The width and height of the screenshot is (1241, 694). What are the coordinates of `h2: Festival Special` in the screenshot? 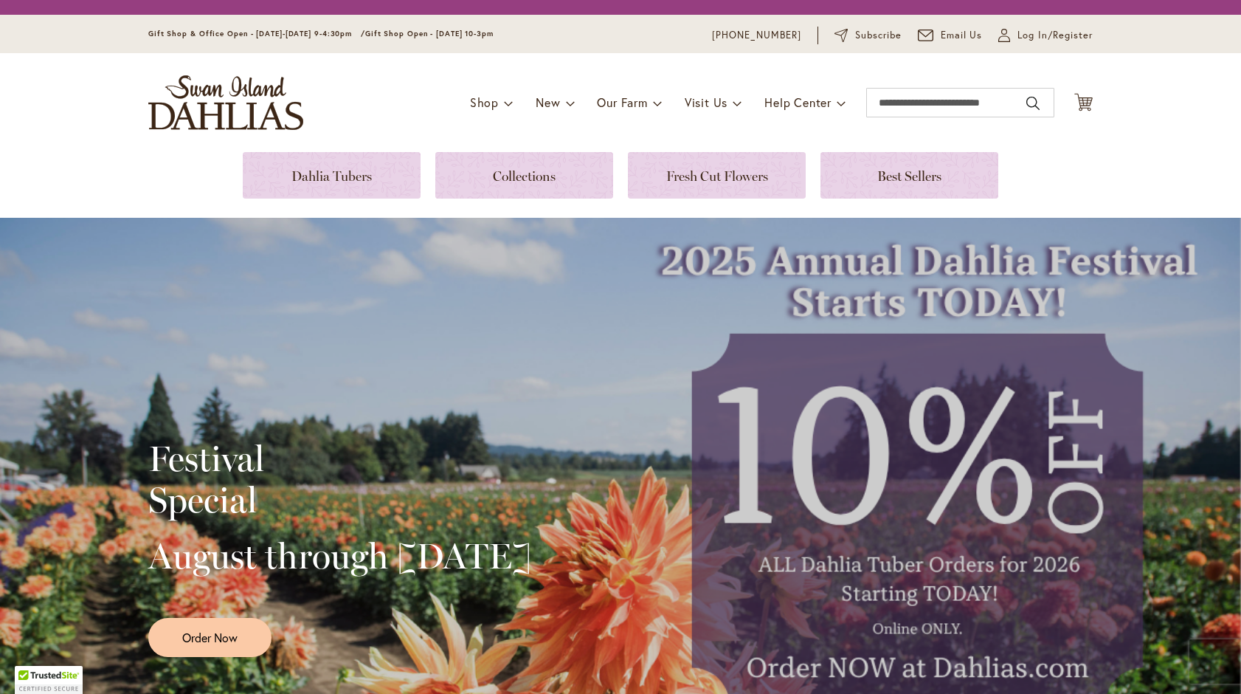 It's located at (339, 479).